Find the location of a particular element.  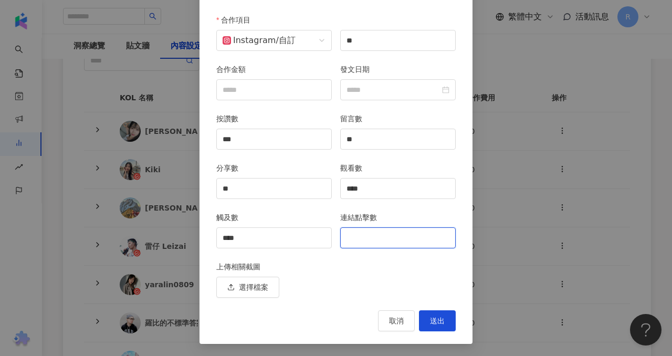

input: 合作金額 is located at coordinates (274, 90).